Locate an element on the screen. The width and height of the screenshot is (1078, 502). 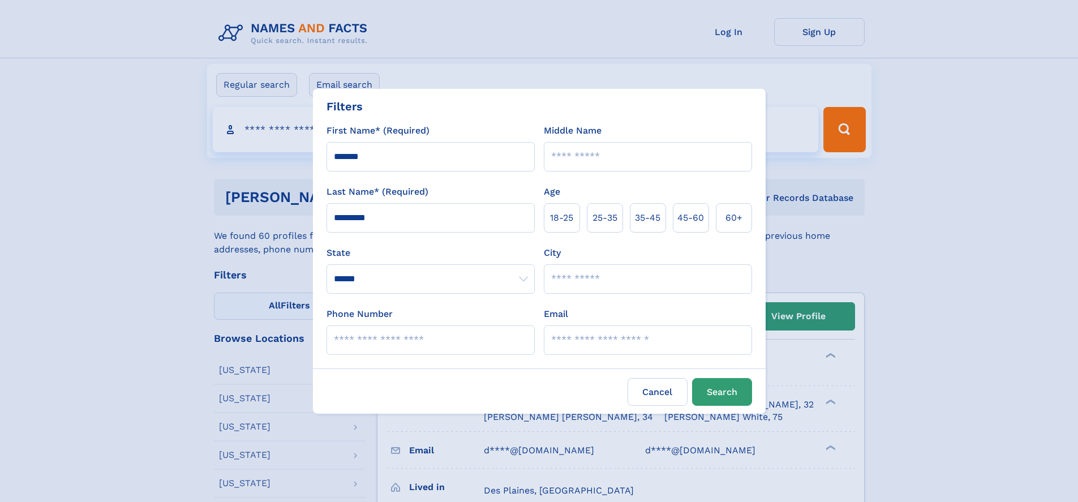
span: 18‑25 is located at coordinates (561, 218).